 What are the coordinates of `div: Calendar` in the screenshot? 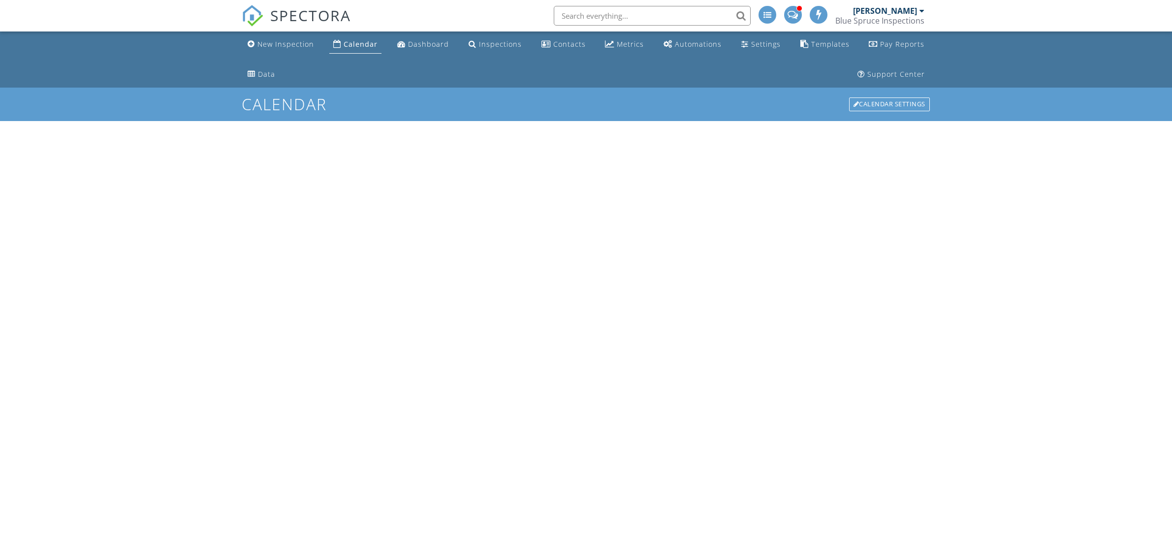 It's located at (360, 44).